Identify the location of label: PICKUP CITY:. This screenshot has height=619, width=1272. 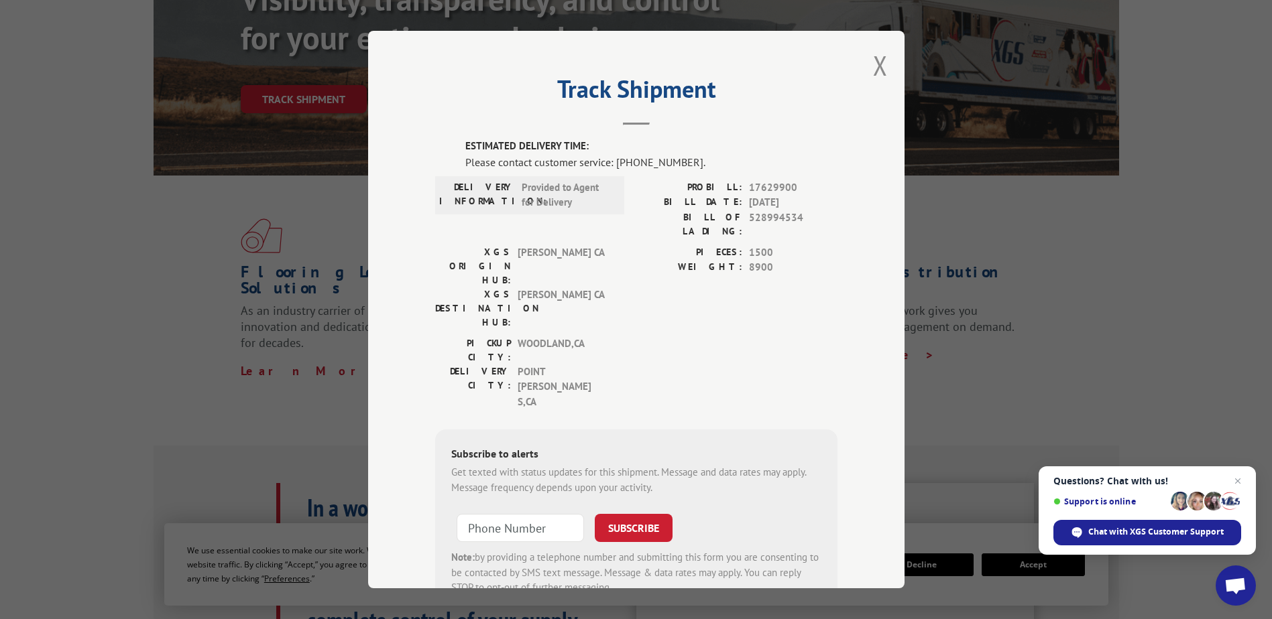
(473, 351).